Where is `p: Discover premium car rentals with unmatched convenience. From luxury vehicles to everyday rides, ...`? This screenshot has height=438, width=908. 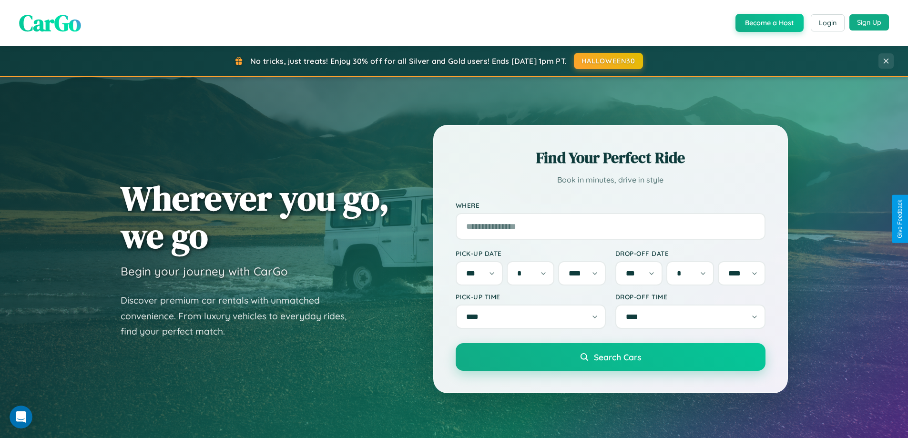 p: Discover premium car rentals with unmatched convenience. From luxury vehicles to everyday rides, ... is located at coordinates (240, 316).